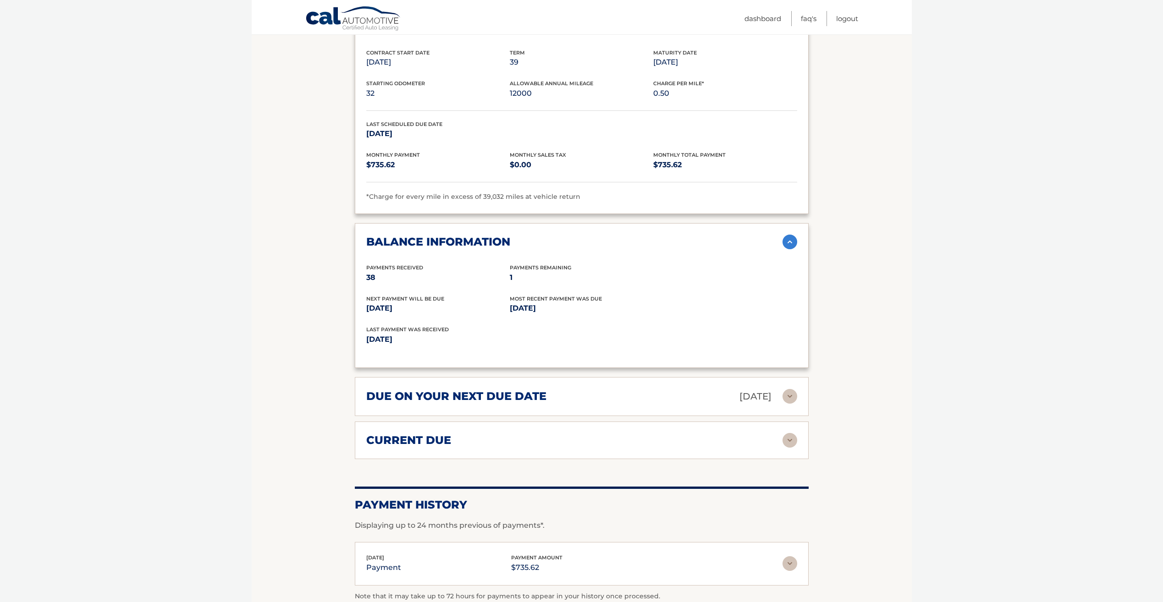  I want to click on img: accordion-active.svg, so click(790, 242).